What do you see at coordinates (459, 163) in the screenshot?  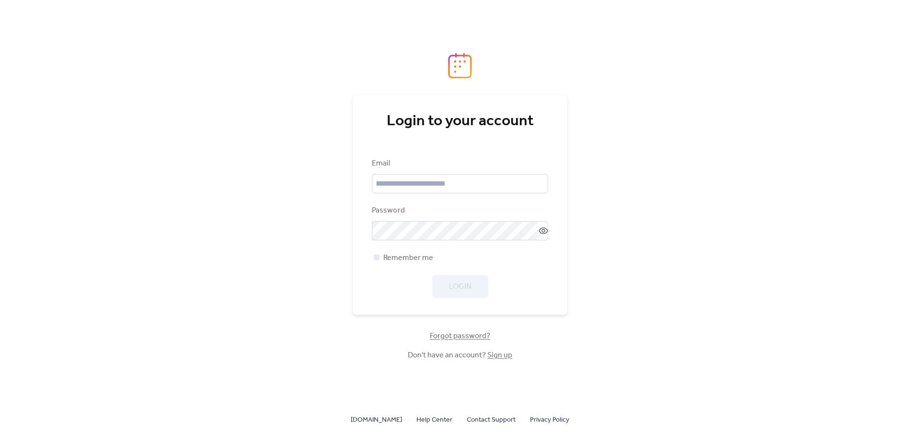 I see `div: Email` at bounding box center [459, 163].